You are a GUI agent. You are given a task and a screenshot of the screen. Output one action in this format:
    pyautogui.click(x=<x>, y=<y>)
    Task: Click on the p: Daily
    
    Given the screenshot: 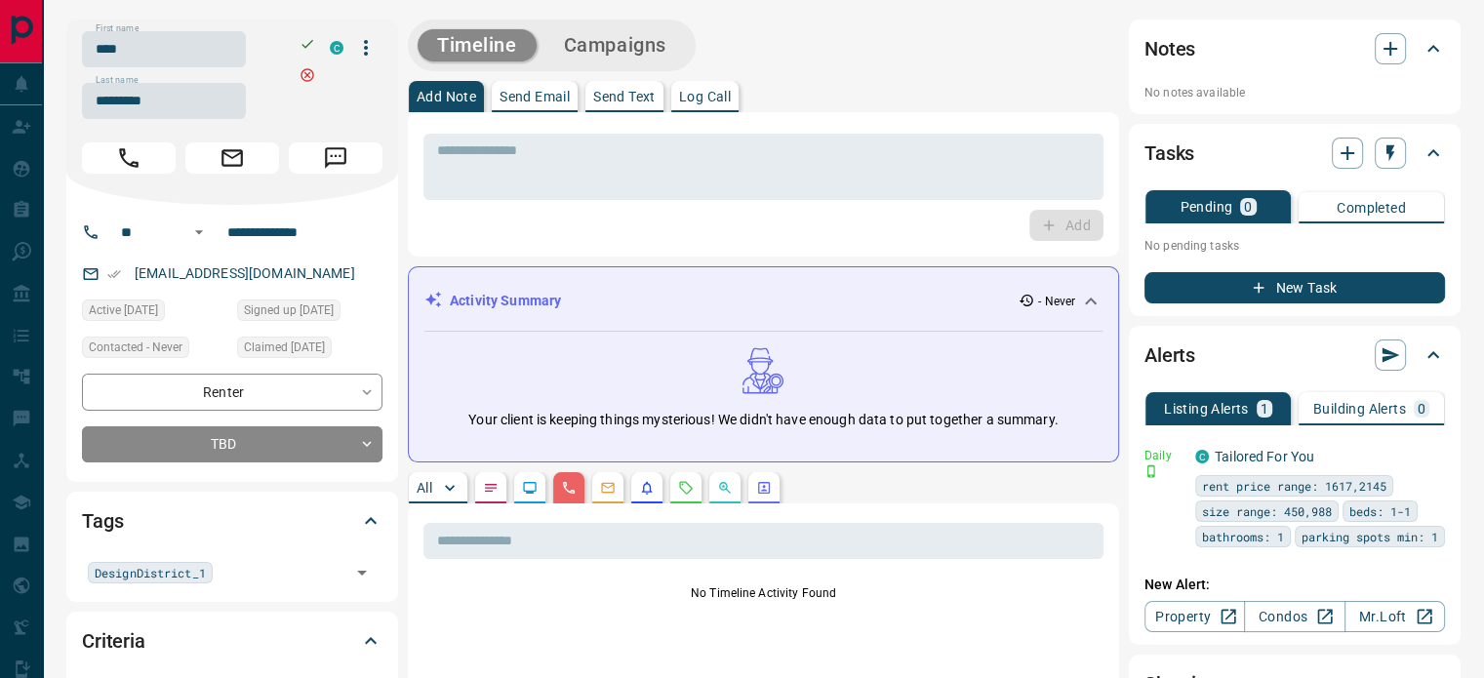 What is the action you would take?
    pyautogui.click(x=1164, y=456)
    